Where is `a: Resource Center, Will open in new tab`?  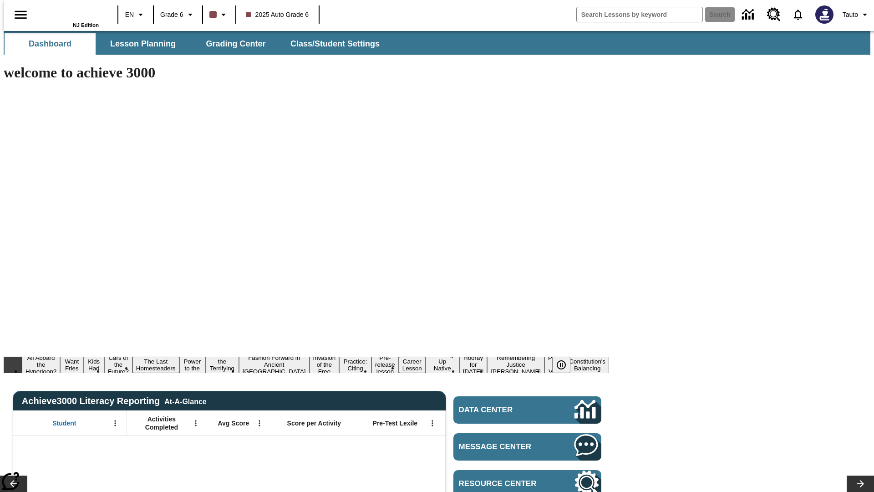 a: Resource Center, Will open in new tab is located at coordinates (774, 15).